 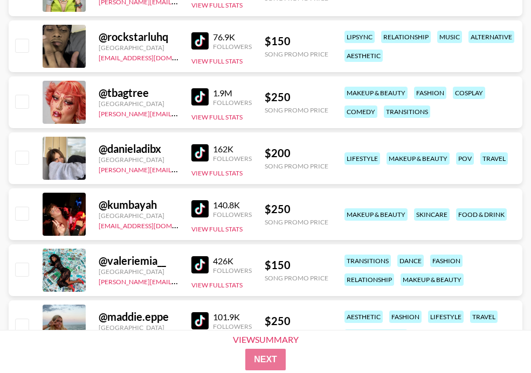 What do you see at coordinates (138, 205) in the screenshot?
I see `div: @ kumbayah` at bounding box center [138, 205].